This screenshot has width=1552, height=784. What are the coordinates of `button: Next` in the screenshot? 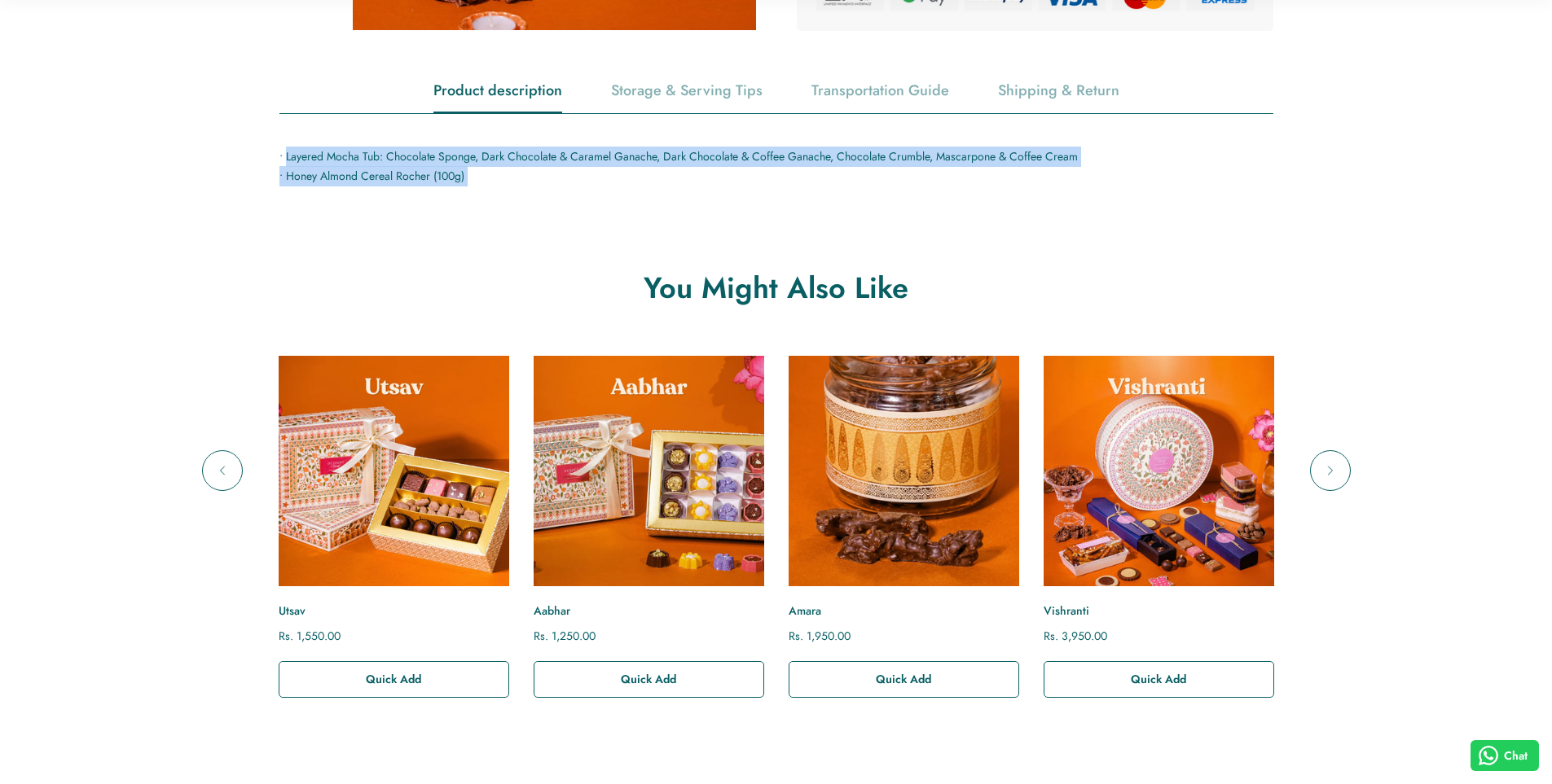 It's located at (1331, 470).